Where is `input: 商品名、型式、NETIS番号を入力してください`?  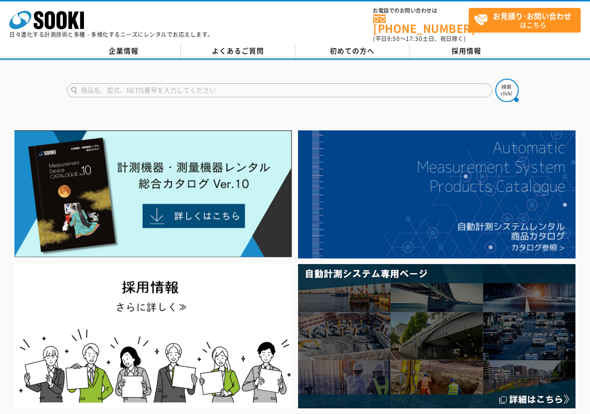 input: 商品名、型式、NETIS番号を入力してください is located at coordinates (279, 90).